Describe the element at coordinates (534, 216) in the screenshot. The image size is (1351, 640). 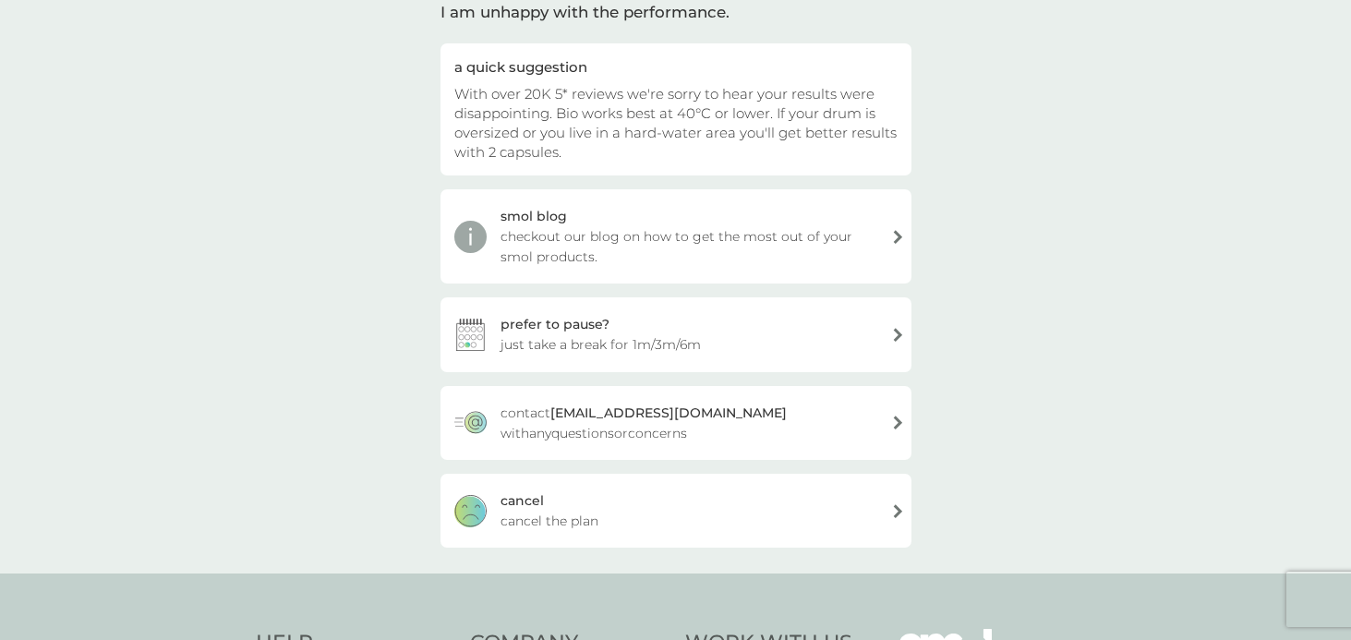
I see `div: smol blog` at that location.